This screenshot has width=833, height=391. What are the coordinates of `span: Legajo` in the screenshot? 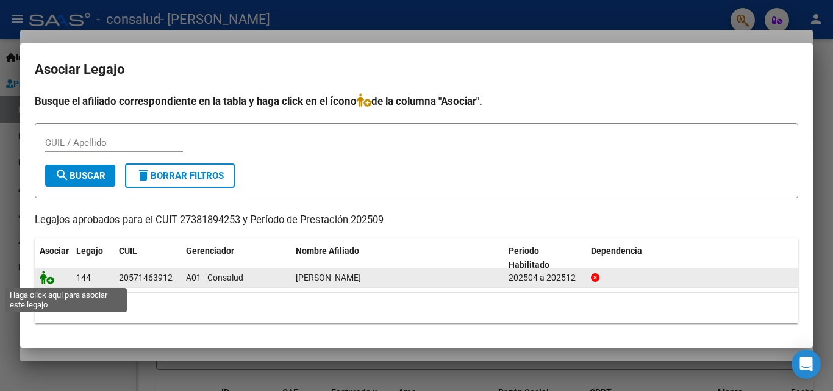 It's located at (90, 251).